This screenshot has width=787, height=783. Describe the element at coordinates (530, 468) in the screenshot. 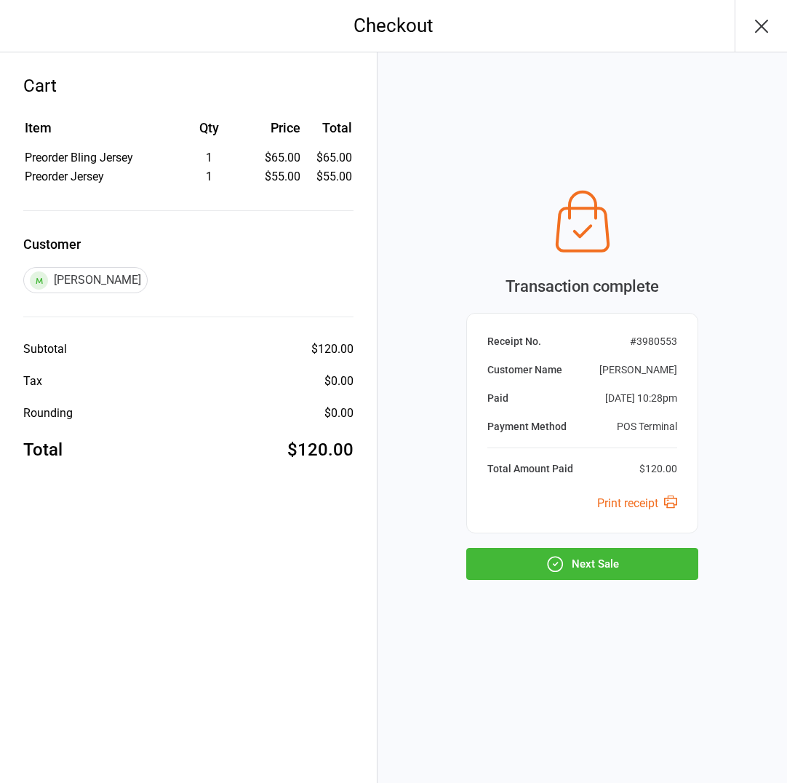

I see `div: Total Amount Paid` at that location.